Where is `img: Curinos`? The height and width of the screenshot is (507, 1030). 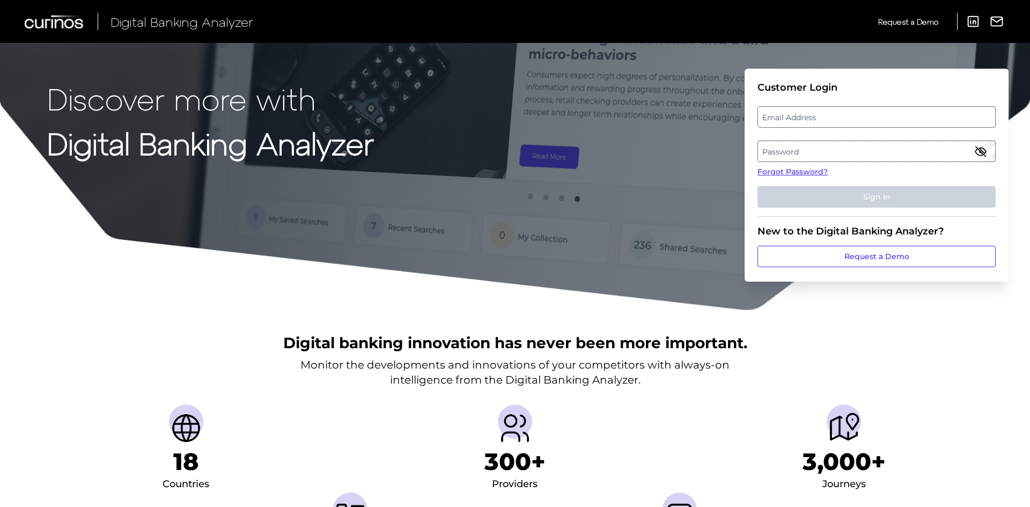 img: Curinos is located at coordinates (55, 21).